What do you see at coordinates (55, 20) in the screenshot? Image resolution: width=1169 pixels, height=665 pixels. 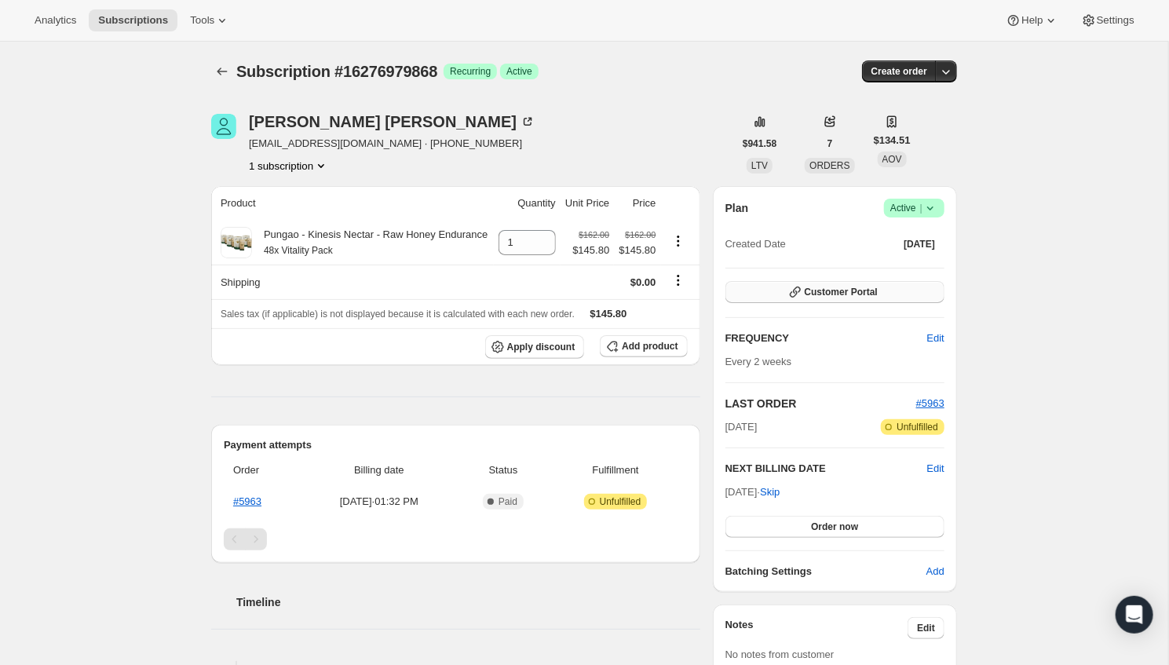 I see `span: Analytics` at bounding box center [55, 20].